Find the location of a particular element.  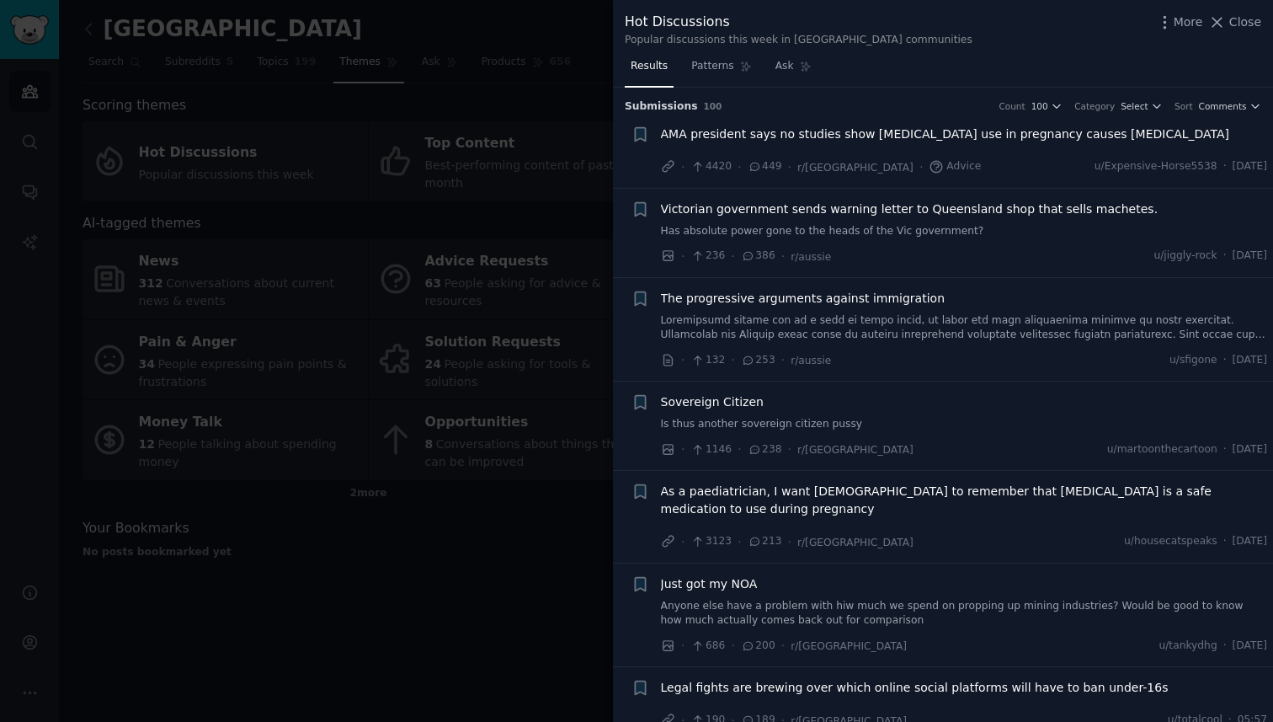

span: Advice is located at coordinates (955, 167).